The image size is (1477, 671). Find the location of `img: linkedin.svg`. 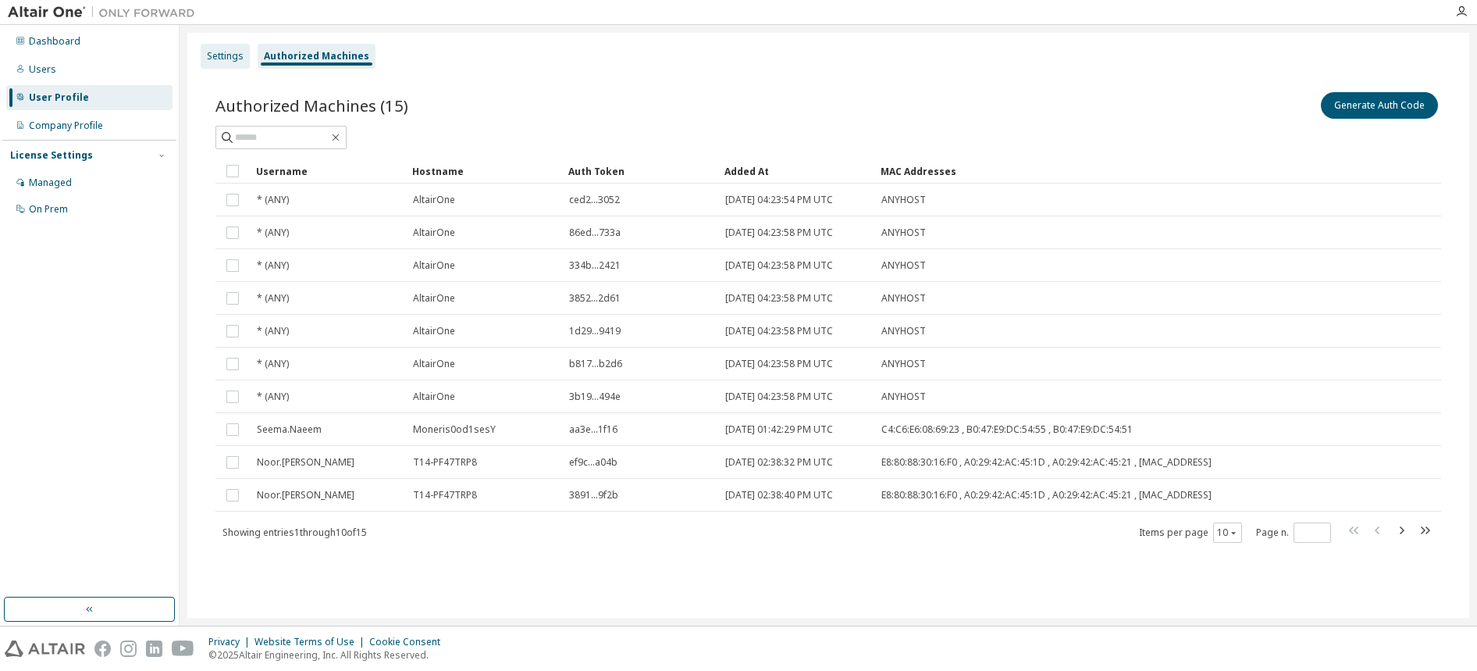

img: linkedin.svg is located at coordinates (154, 648).